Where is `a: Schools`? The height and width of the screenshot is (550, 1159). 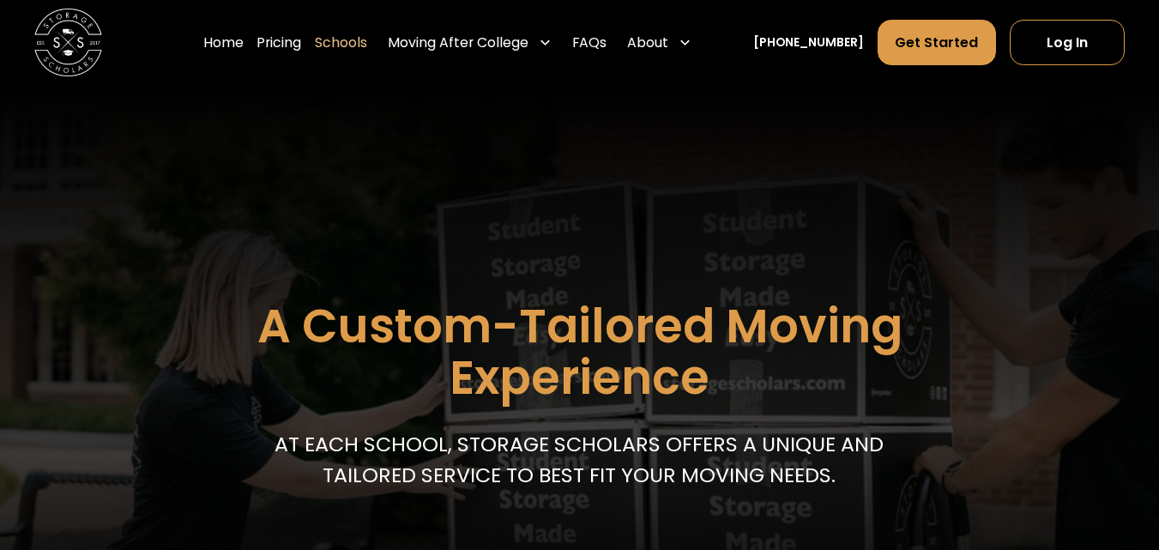 a: Schools is located at coordinates (341, 42).